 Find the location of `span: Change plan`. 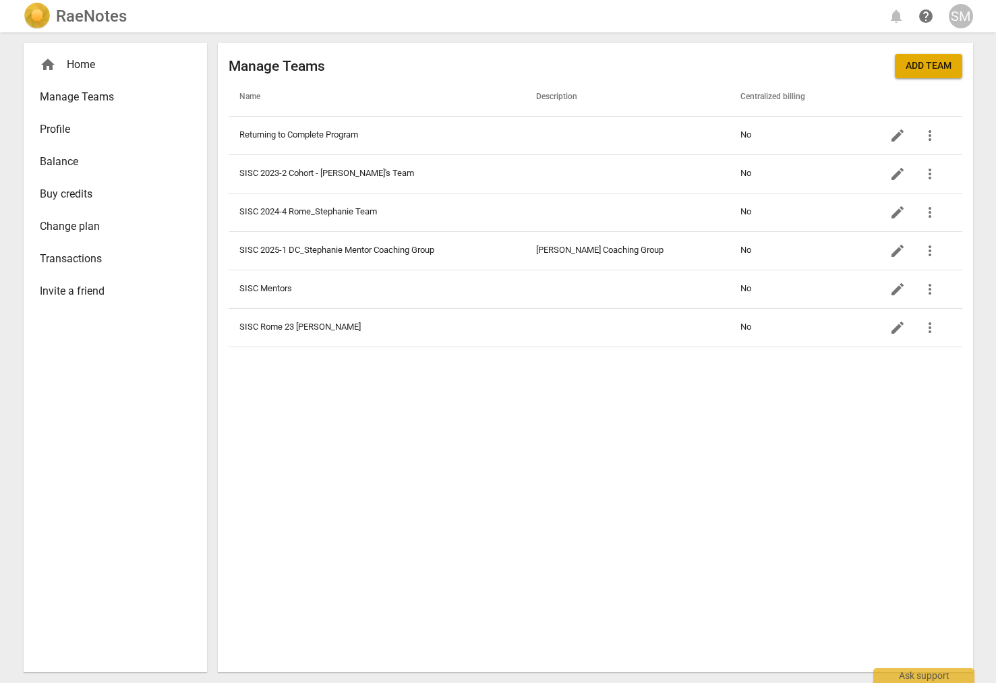

span: Change plan is located at coordinates (110, 227).